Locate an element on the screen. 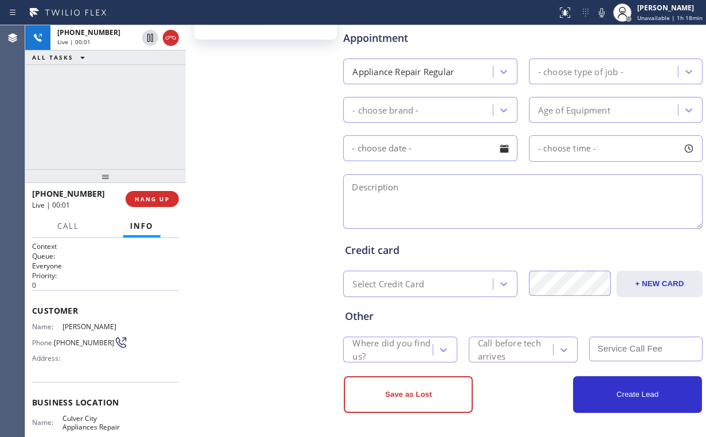  span: Phone: is located at coordinates (43, 342).